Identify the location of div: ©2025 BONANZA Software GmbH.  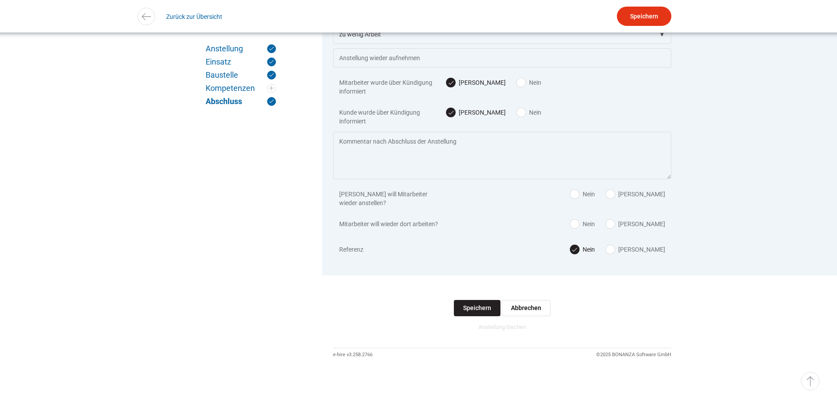
(633, 355).